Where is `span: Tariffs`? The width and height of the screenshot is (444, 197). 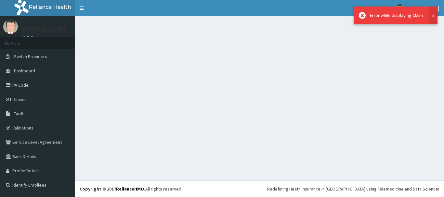
span: Tariffs is located at coordinates (20, 114).